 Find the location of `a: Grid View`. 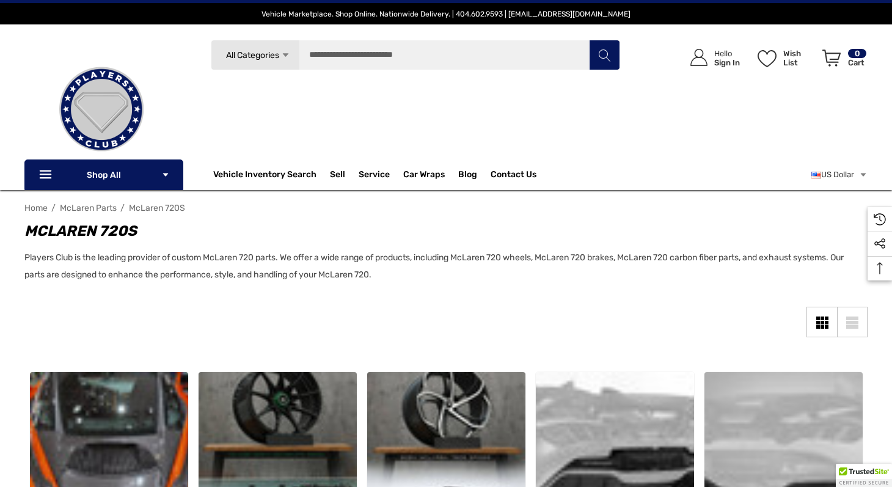

a: Grid View is located at coordinates (821, 322).